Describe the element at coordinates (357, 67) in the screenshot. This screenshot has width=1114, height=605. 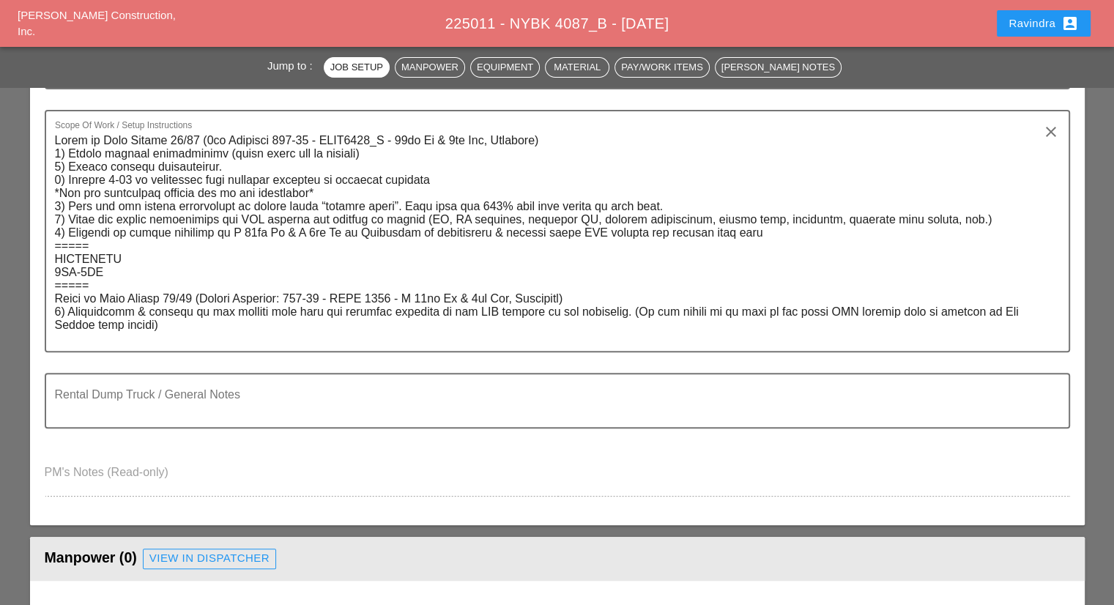
I see `div: Job Setup` at that location.